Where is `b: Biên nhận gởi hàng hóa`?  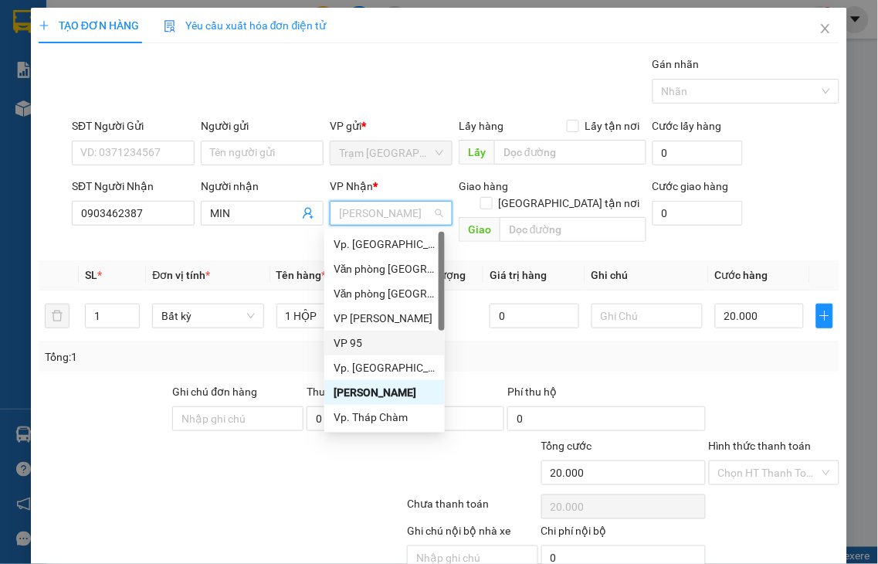 b: Biên nhận gởi hàng hóa is located at coordinates (124, 85).